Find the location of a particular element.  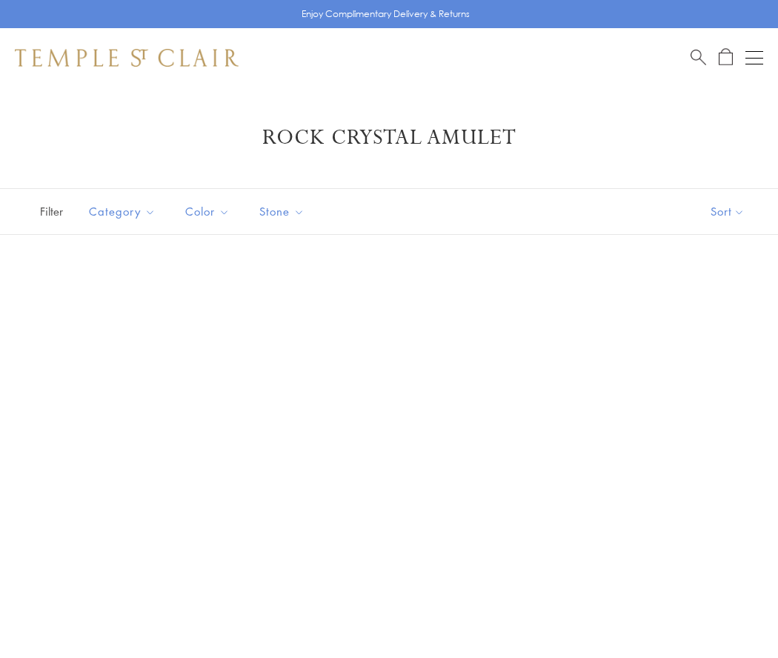

span: Category is located at coordinates (124, 211).